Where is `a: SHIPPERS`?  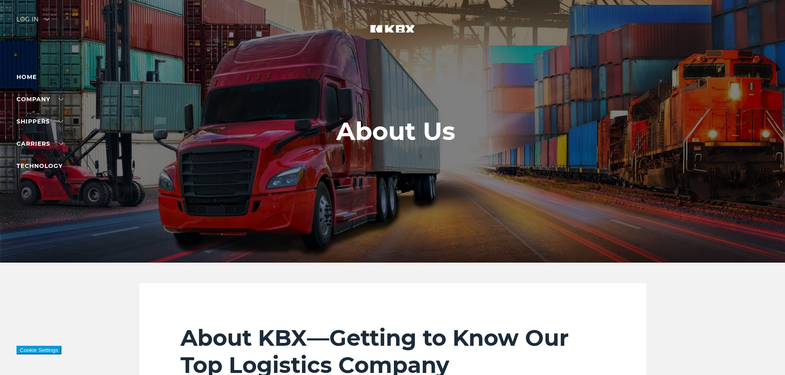
a: SHIPPERS is located at coordinates (40, 122).